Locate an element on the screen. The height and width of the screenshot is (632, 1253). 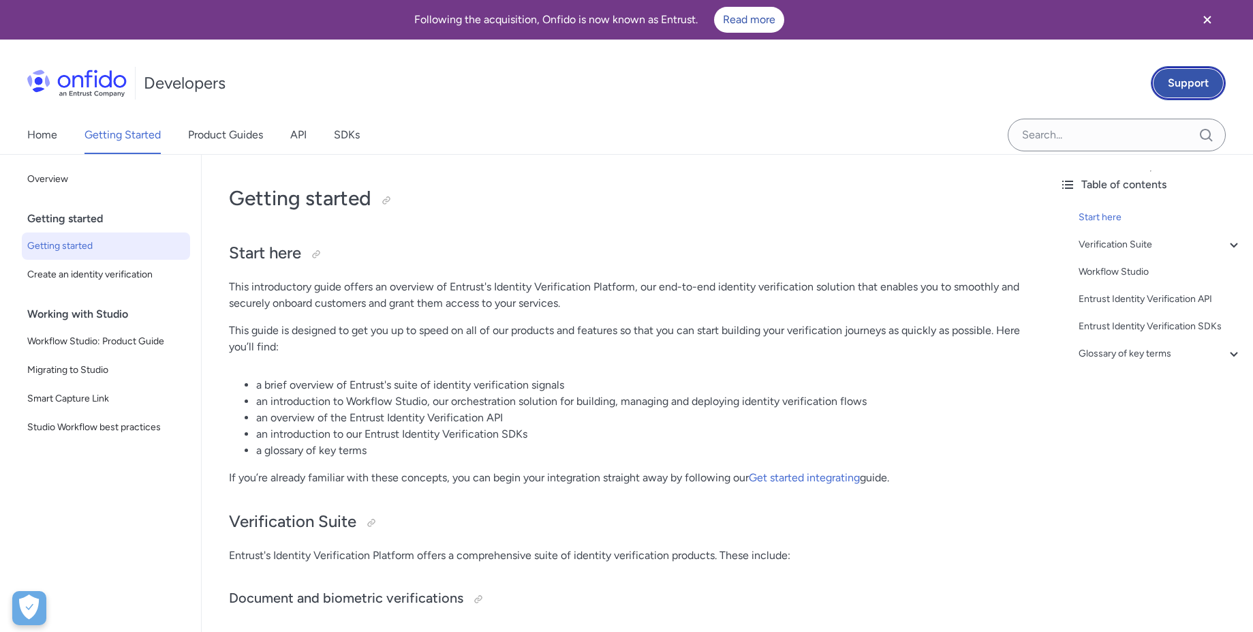
a: Workflow Studio: Product Guide is located at coordinates (106, 341).